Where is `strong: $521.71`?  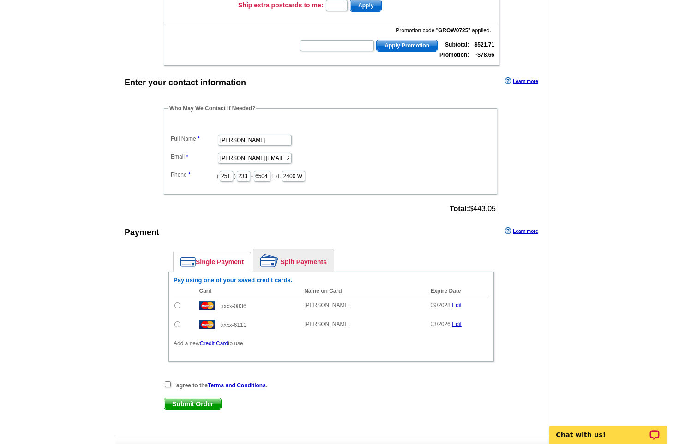 strong: $521.71 is located at coordinates (484, 45).